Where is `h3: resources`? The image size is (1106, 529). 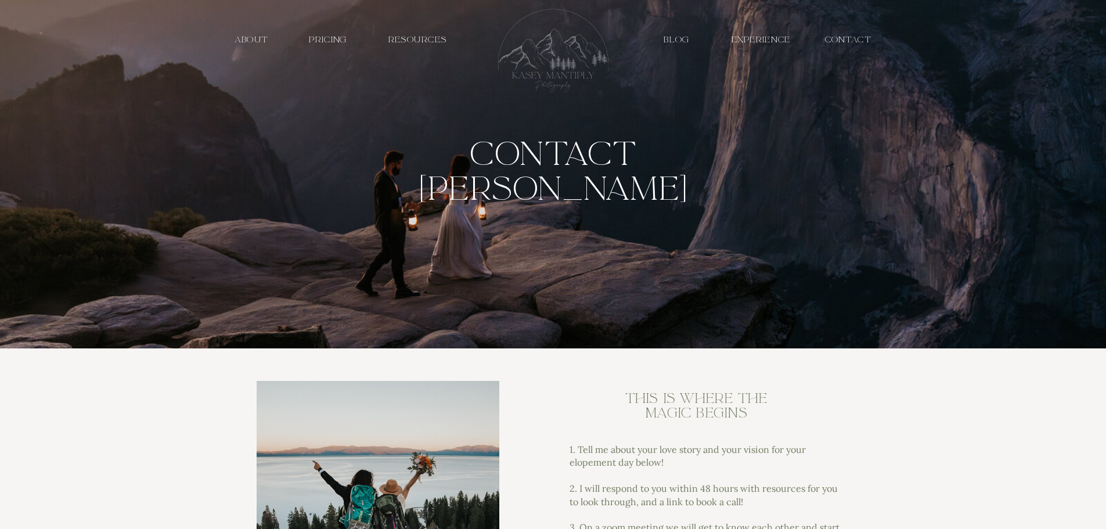 h3: resources is located at coordinates (417, 39).